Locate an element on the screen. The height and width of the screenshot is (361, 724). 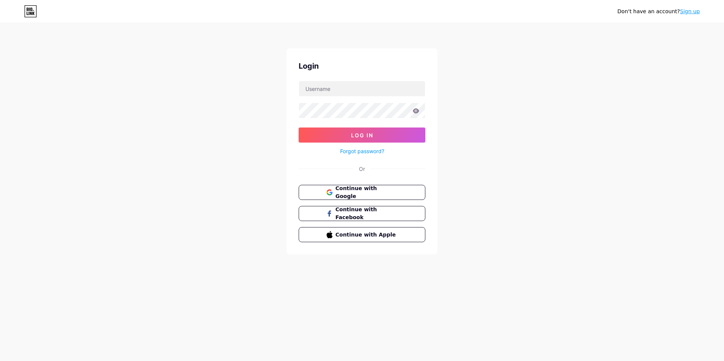
span: Continue with Apple is located at coordinates (367, 235).